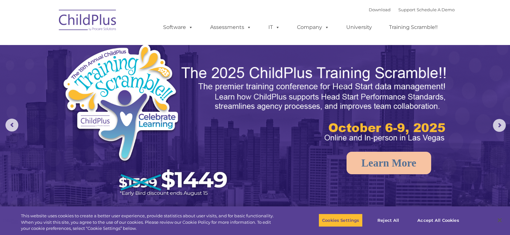  I want to click on img: ChildPlus by Procare Solutions, so click(88, 21).